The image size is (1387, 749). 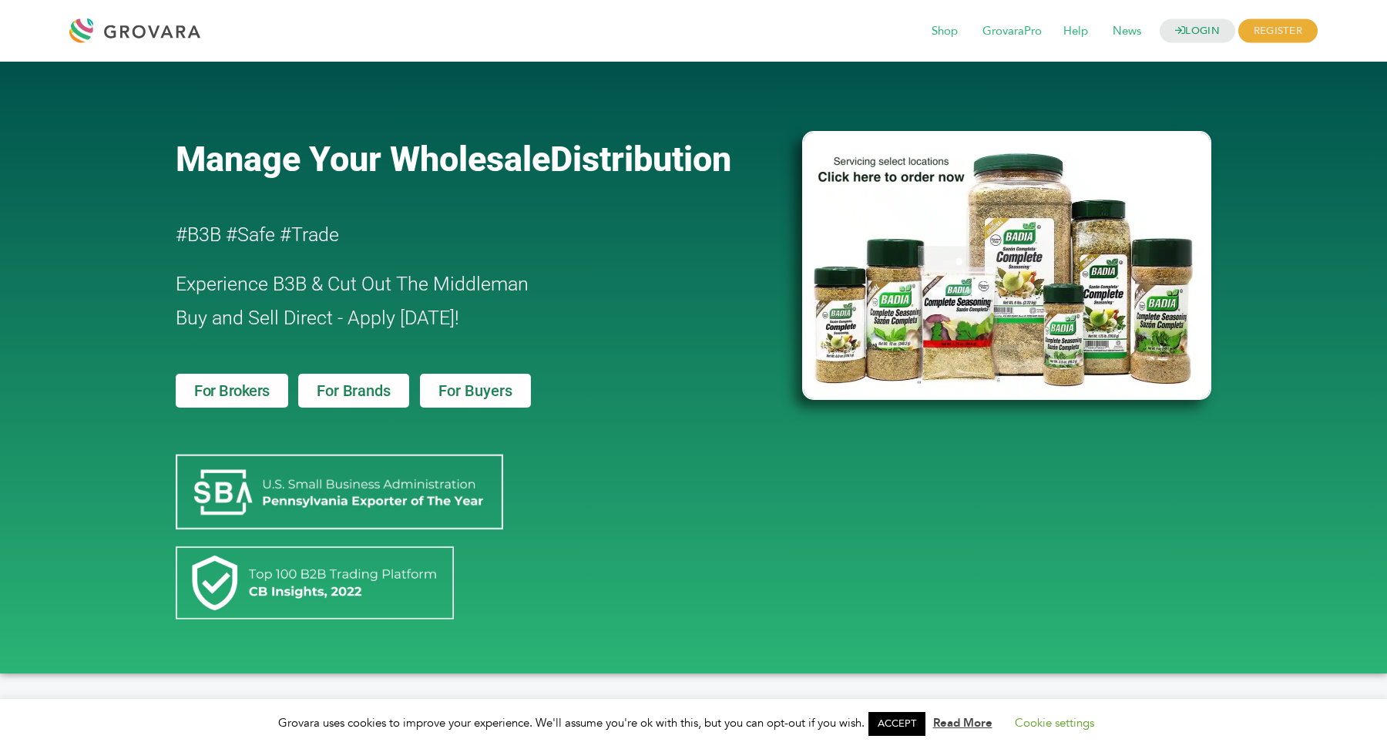 What do you see at coordinates (353, 391) in the screenshot?
I see `span: For Brands` at bounding box center [353, 391].